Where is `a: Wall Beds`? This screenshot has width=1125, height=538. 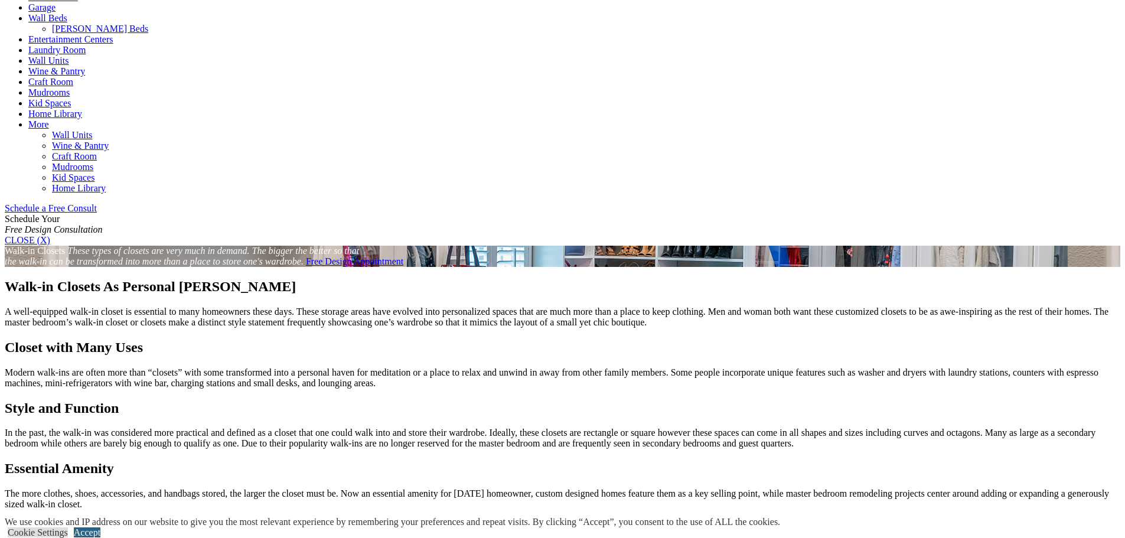 a: Wall Beds is located at coordinates (48, 18).